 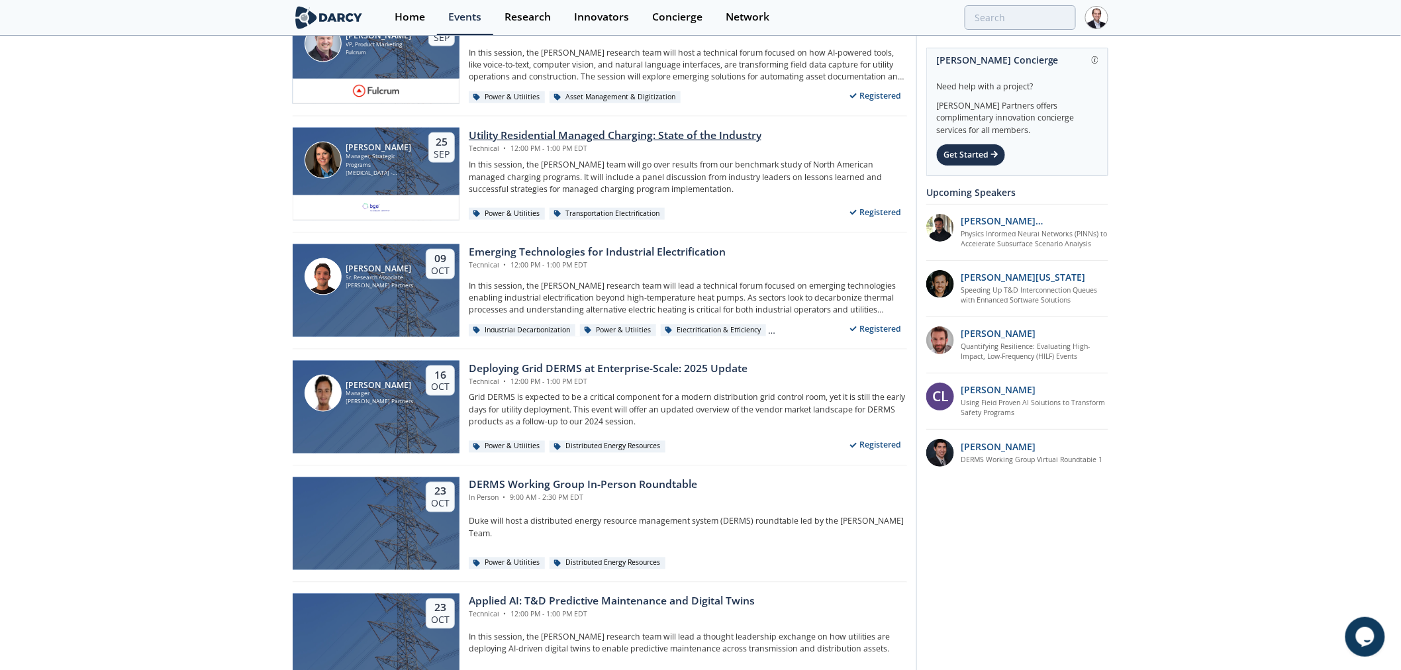 I want to click on p: Duke will host a distributed energy resource management system (DERMS) roundtable led by the [PER..., so click(x=688, y=528).